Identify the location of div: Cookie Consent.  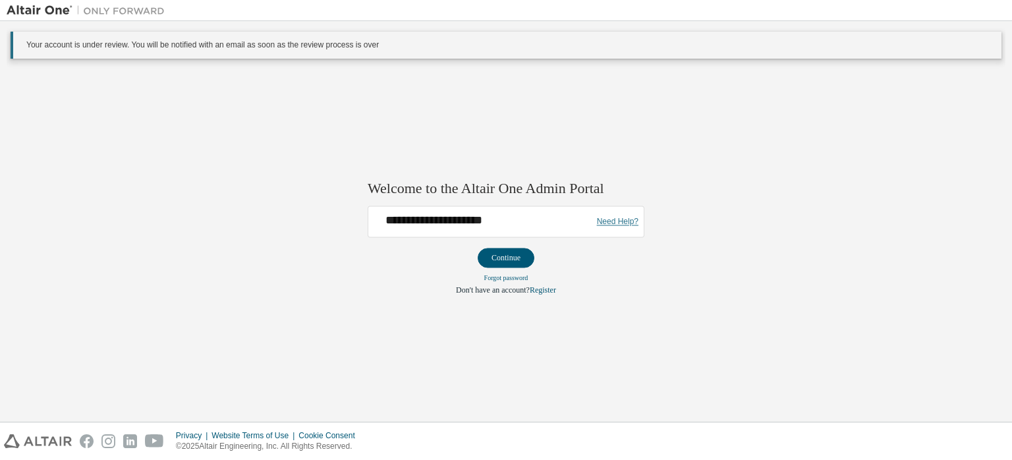
(330, 435).